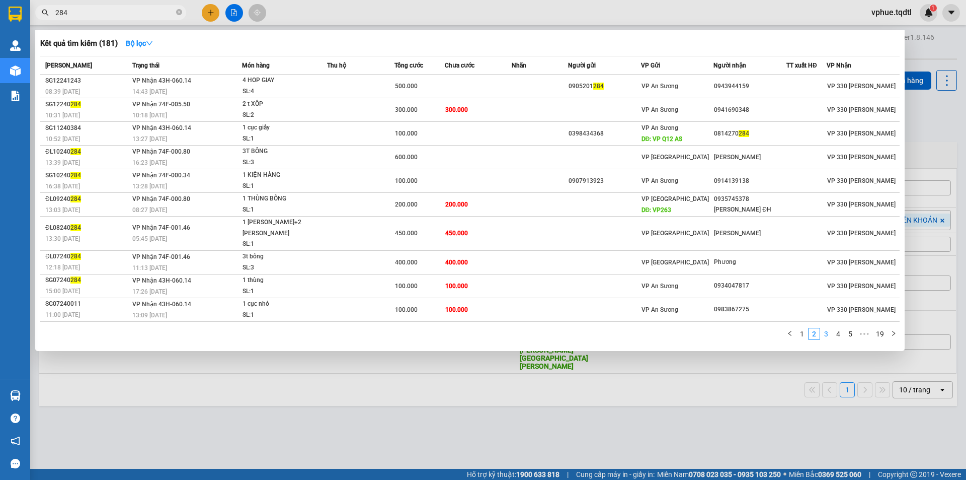 This screenshot has height=480, width=966. I want to click on a: 1, so click(802, 334).